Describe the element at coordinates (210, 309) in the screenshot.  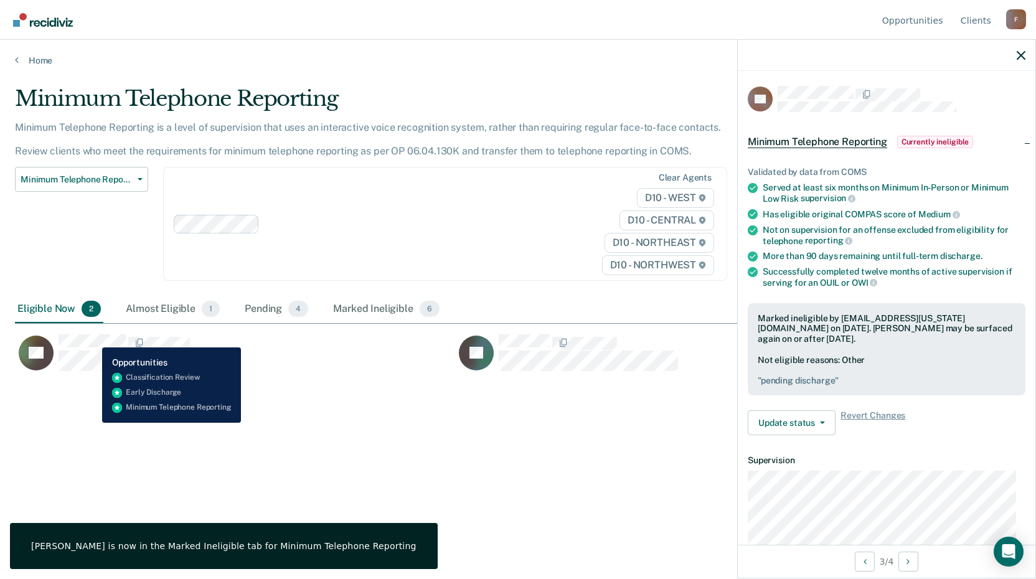
I see `span: 1` at that location.